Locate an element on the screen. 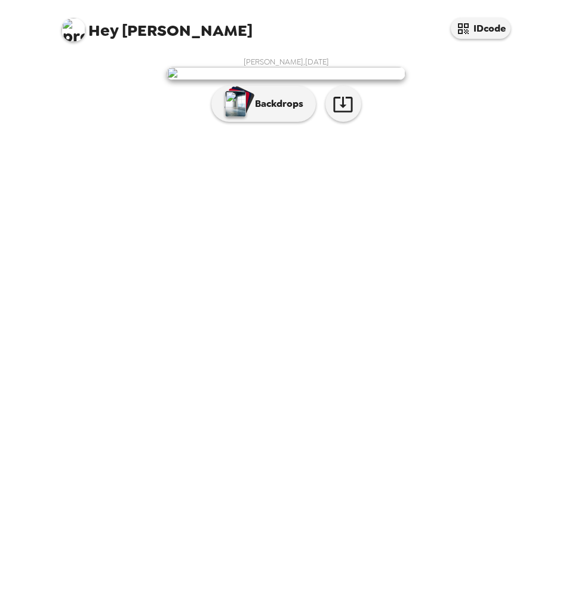 The image size is (572, 615). button: Backdrops is located at coordinates (263, 104).